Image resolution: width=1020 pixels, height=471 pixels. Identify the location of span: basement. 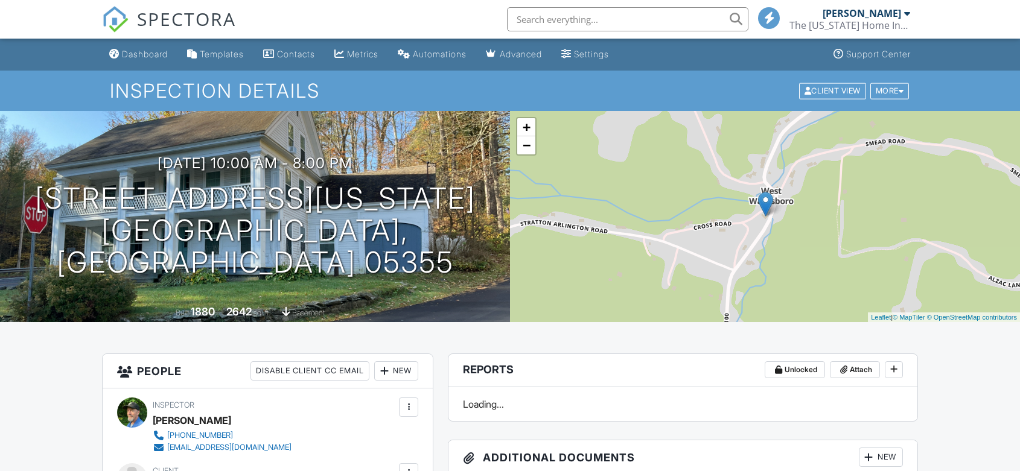
(308, 313).